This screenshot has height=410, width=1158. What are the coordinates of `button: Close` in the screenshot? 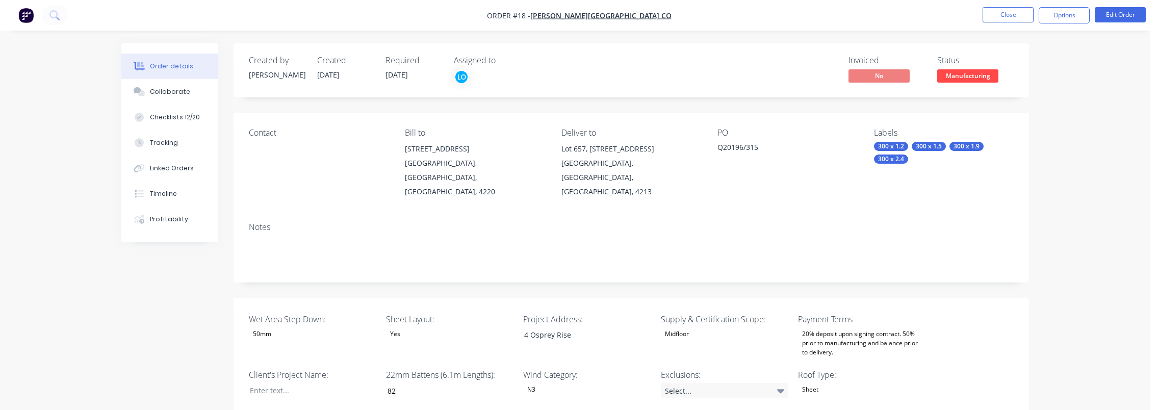 It's located at (1008, 15).